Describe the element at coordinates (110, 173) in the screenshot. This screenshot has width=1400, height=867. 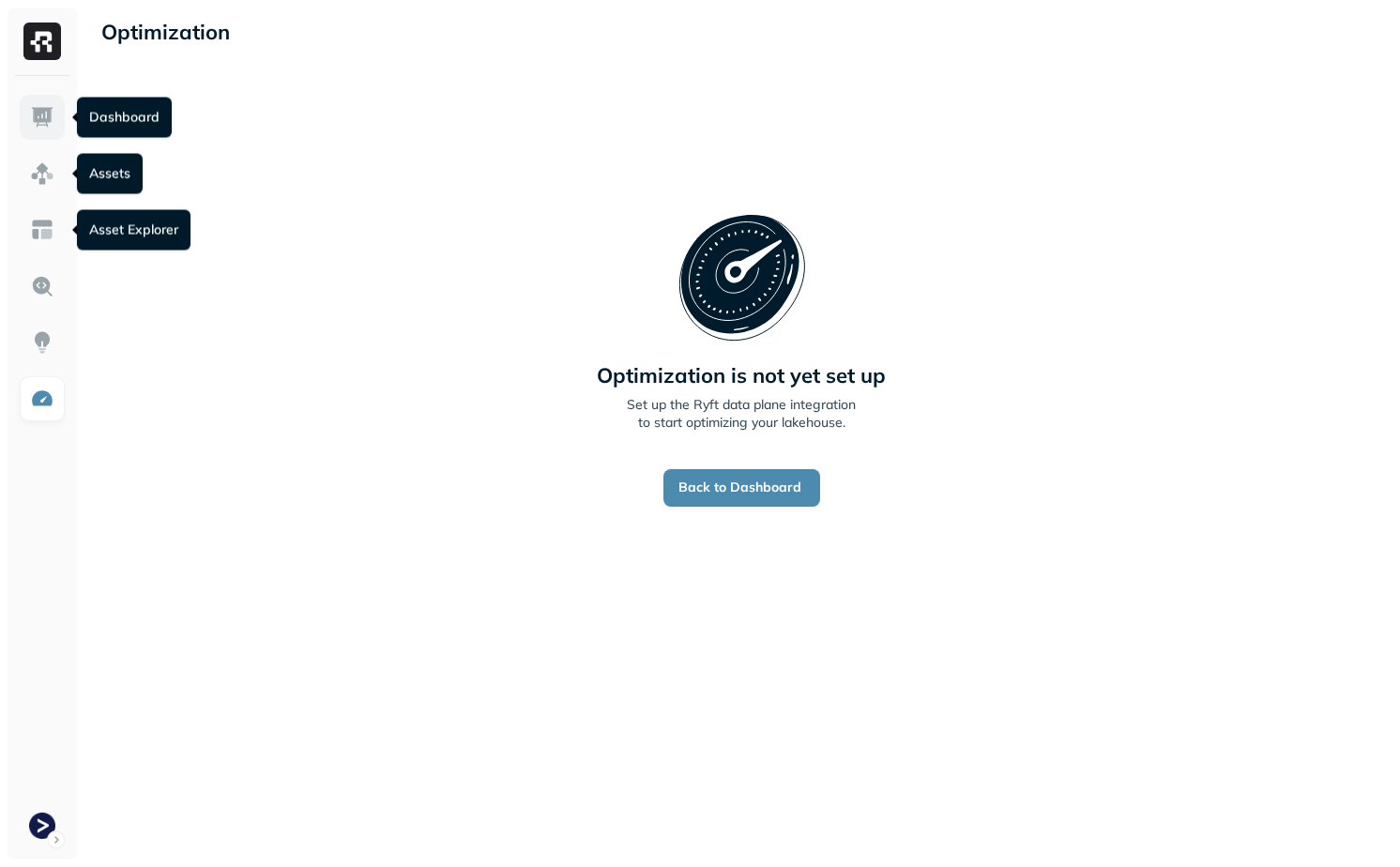
I see `div: Assets` at that location.